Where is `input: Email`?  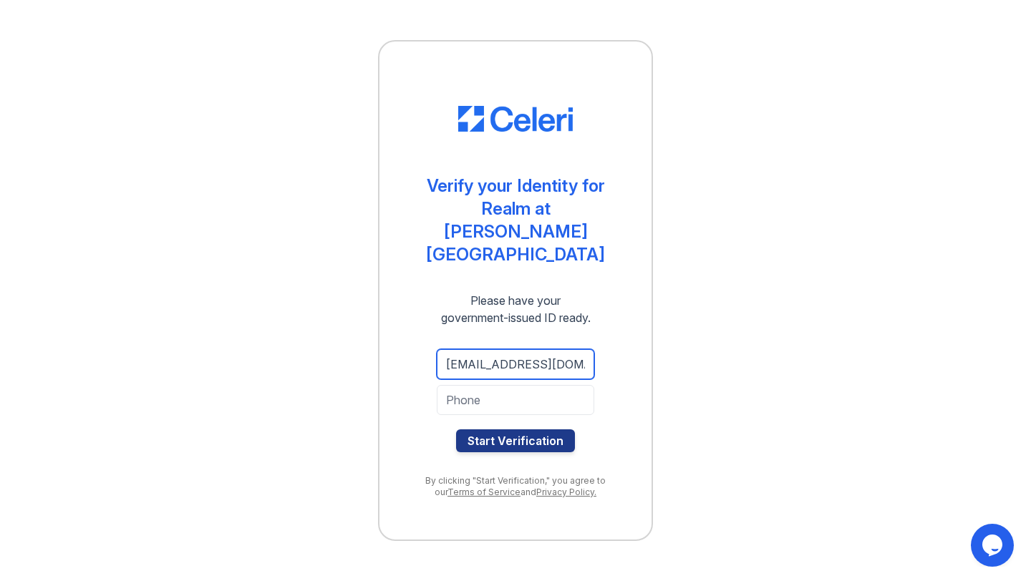
input: Email is located at coordinates (515, 364).